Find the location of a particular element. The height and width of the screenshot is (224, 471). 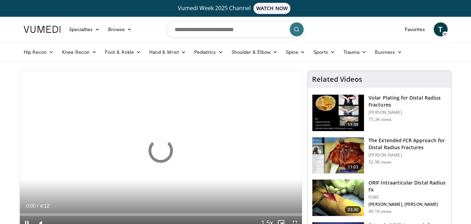

span: T is located at coordinates (441, 29).